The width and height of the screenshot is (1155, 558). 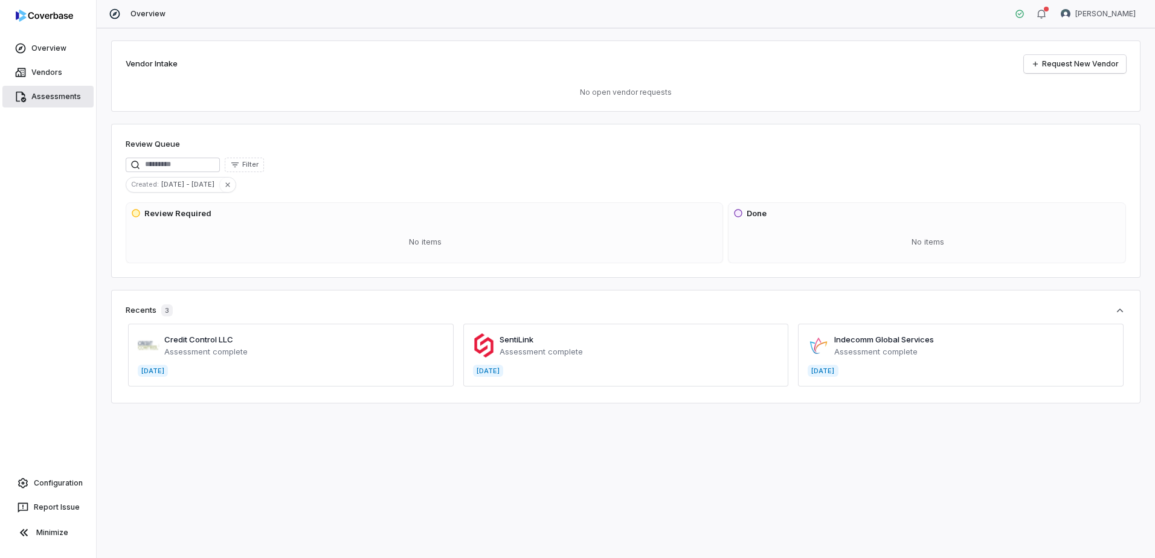 I want to click on a: SentiLink, so click(x=516, y=339).